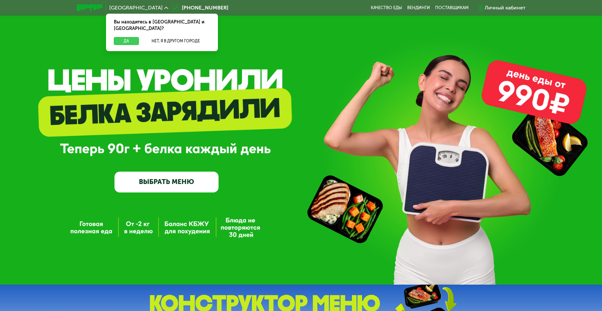  I want to click on div: Личный кабинет, so click(505, 8).